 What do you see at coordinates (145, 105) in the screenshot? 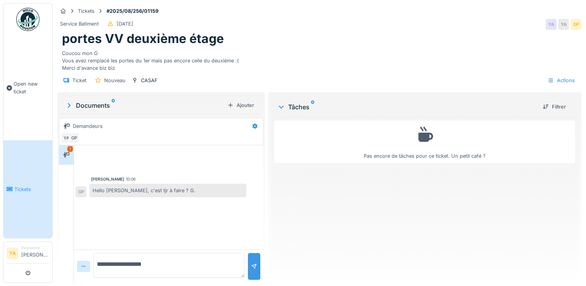
I see `div: Documents` at bounding box center [145, 105].